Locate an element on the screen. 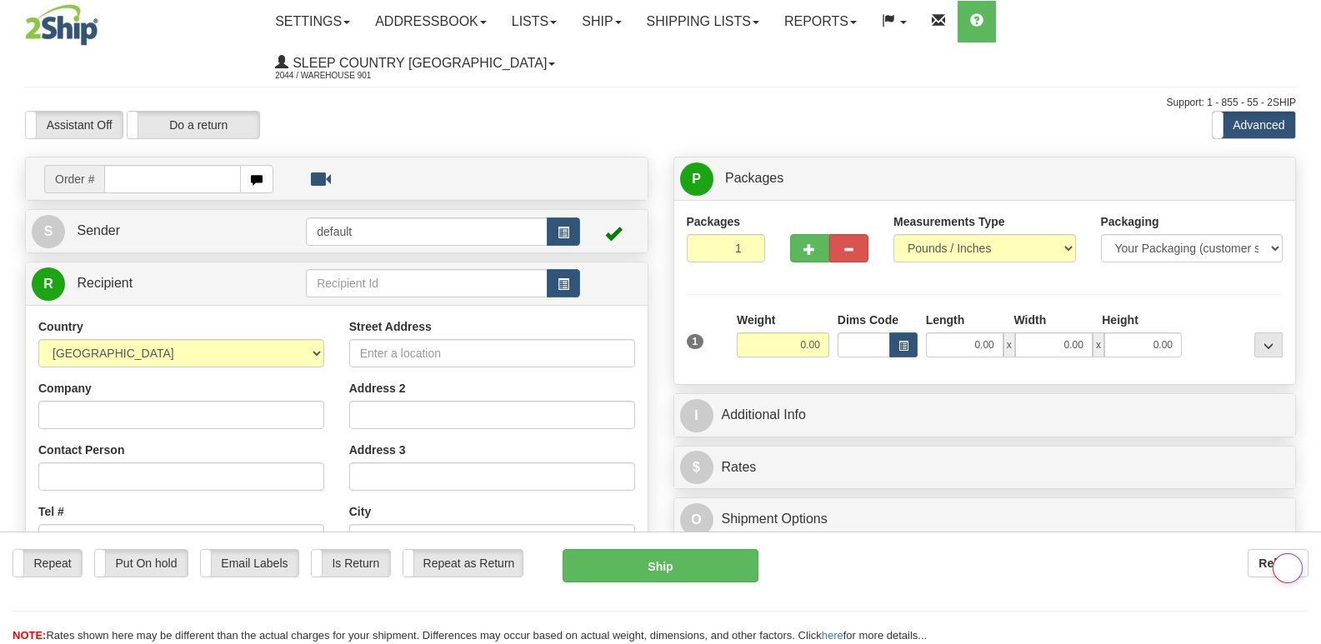  span: Sender is located at coordinates (98, 230).